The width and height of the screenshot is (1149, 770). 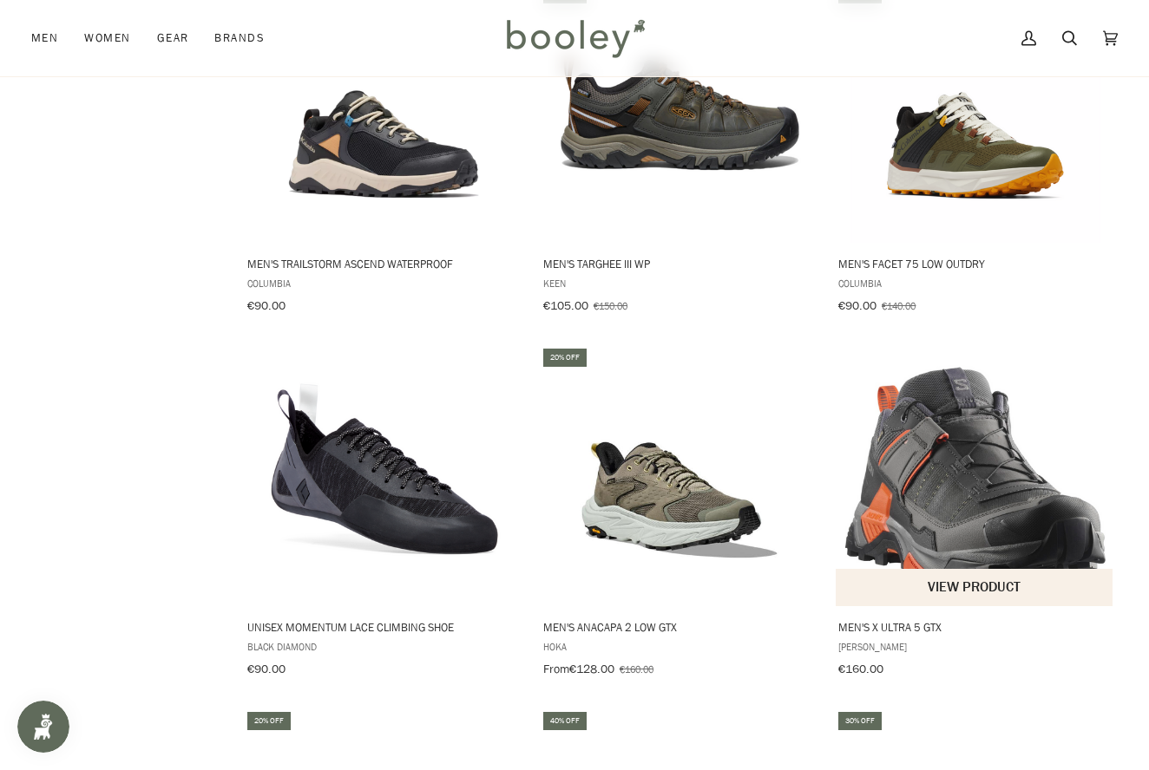 I want to click on a: Unisex Momentum Lace Climbing Shoe, so click(x=383, y=515).